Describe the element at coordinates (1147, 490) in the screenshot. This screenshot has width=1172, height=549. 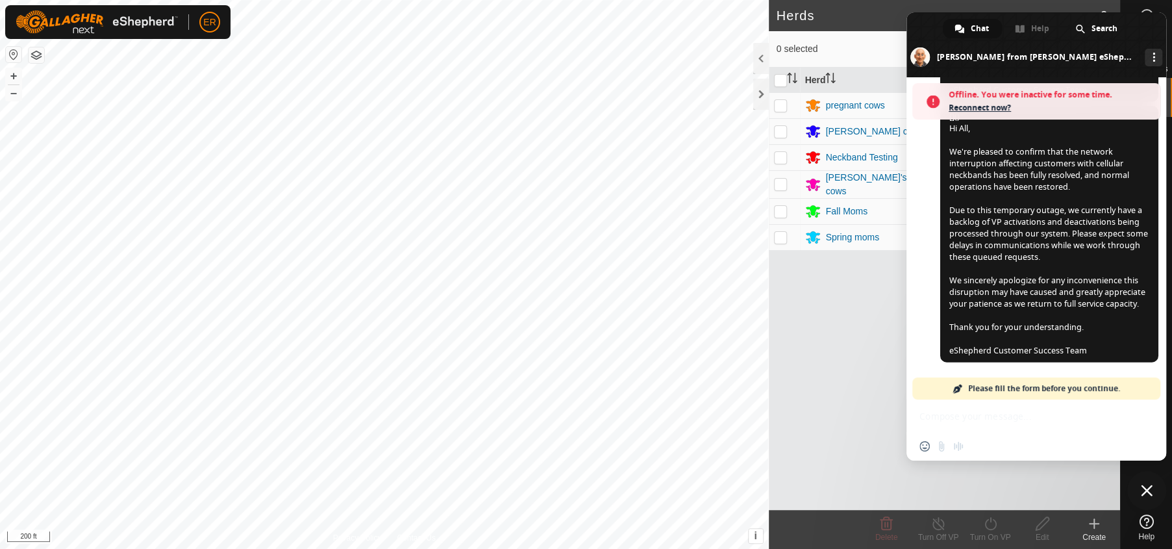
I see `div: Close chat` at that location.